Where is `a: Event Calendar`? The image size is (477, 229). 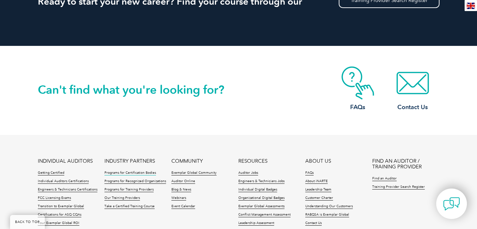 a: Event Calendar is located at coordinates (183, 206).